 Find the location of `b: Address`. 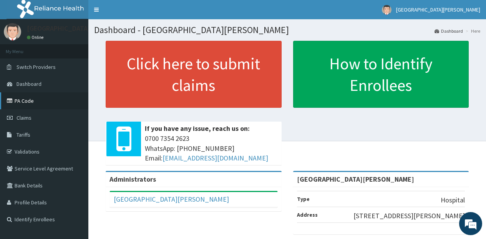

b: Address is located at coordinates (308, 215).